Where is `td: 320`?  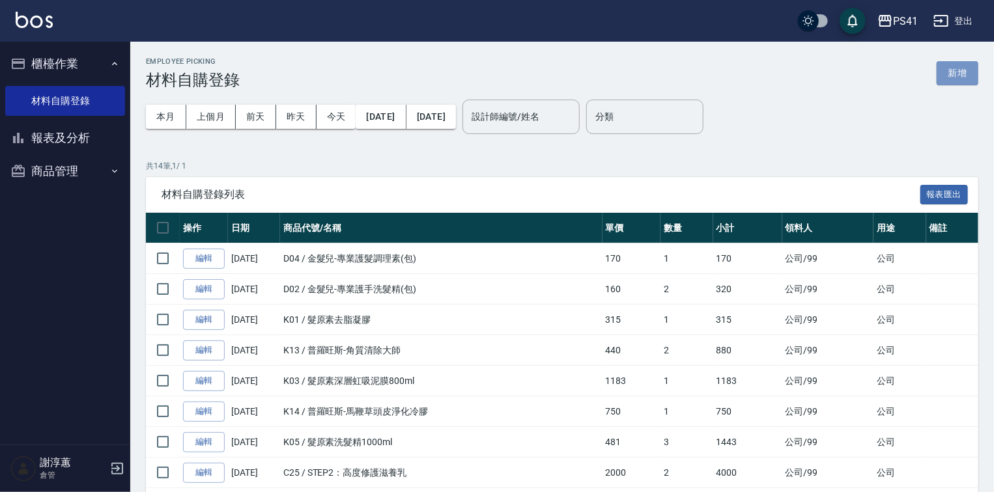 td: 320 is located at coordinates (748, 289).